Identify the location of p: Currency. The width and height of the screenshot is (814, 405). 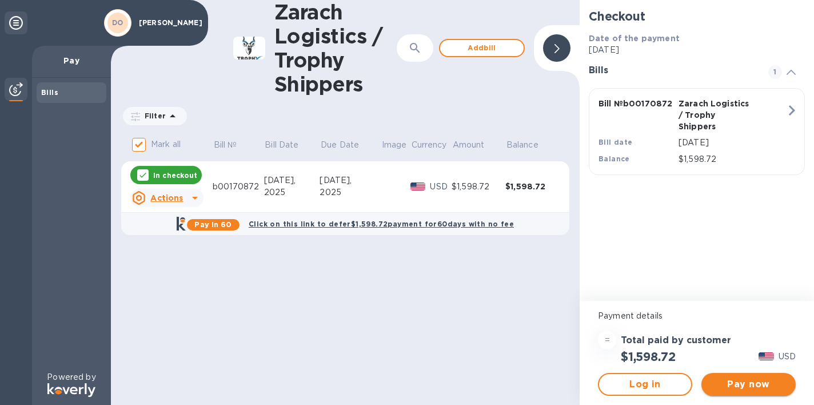
(429, 145).